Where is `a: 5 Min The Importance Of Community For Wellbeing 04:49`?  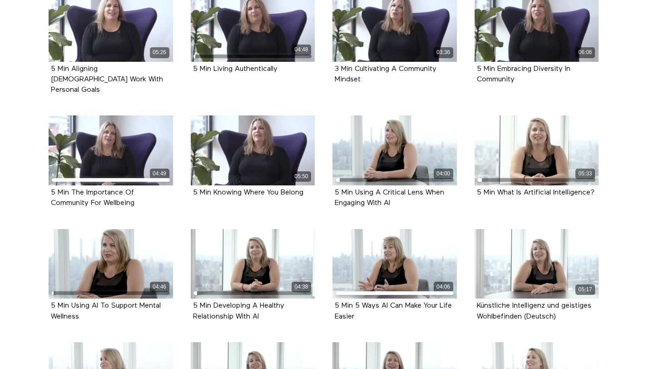 a: 5 Min The Importance Of Community For Wellbeing 04:49 is located at coordinates (111, 150).